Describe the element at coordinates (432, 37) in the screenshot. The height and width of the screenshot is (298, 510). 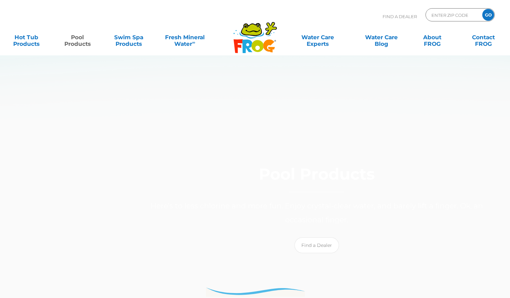
I see `a: AboutFROG` at that location.